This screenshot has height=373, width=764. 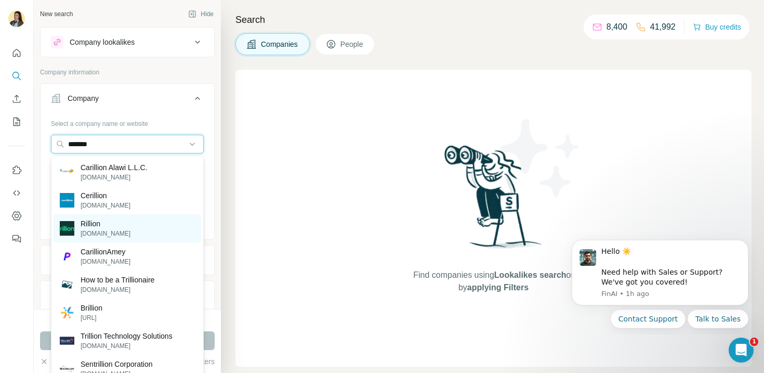 What do you see at coordinates (67, 340) in the screenshot?
I see `img: Trillion Technology Solutions` at bounding box center [67, 340].